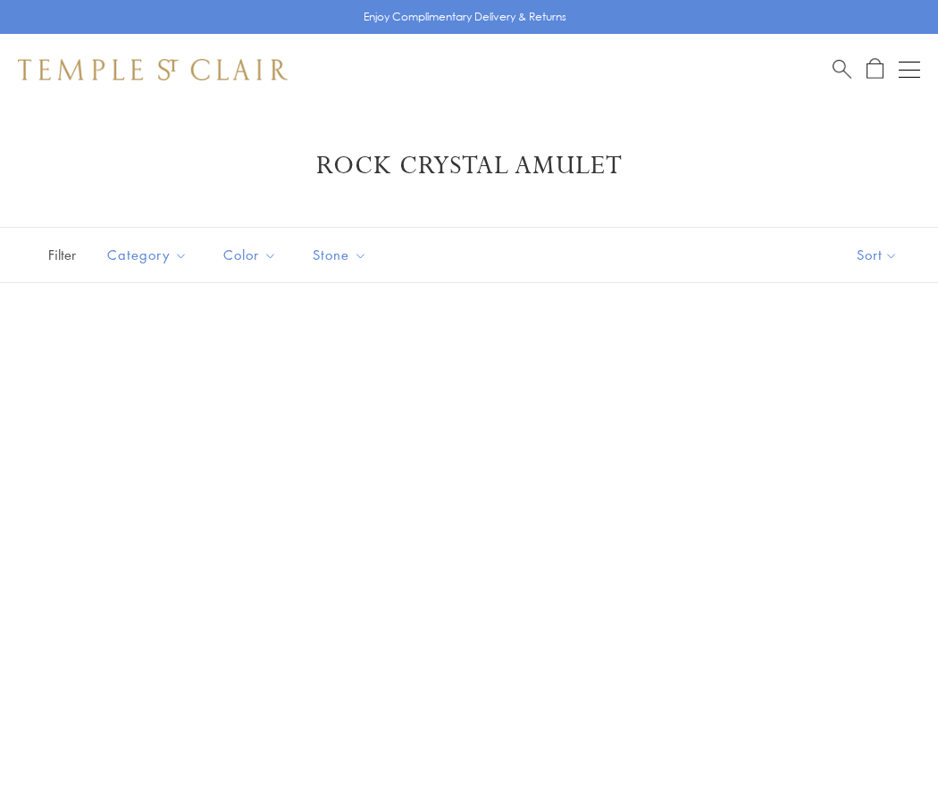 The width and height of the screenshot is (938, 793). What do you see at coordinates (465, 17) in the screenshot?
I see `p: Enjoy Complimentary Delivery & Returns` at bounding box center [465, 17].